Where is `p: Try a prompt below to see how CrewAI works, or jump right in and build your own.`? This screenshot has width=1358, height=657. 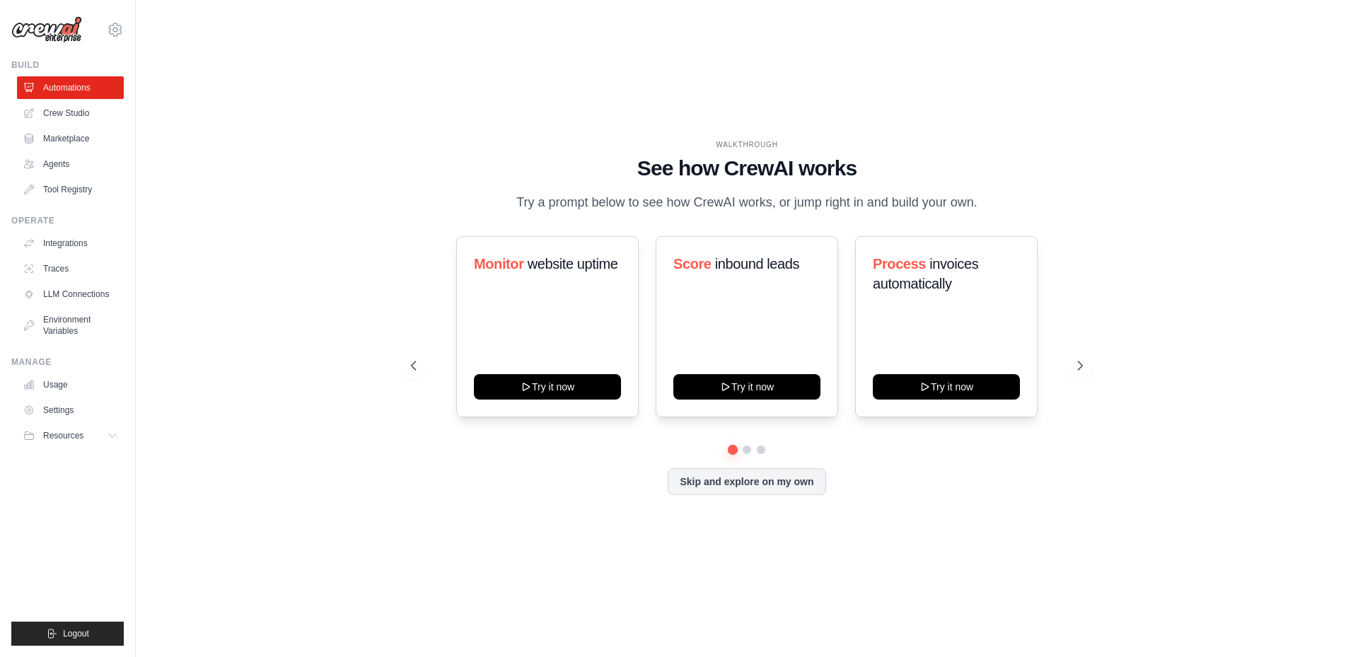 p: Try a prompt below to see how CrewAI works, or jump right in and build your own. is located at coordinates (747, 202).